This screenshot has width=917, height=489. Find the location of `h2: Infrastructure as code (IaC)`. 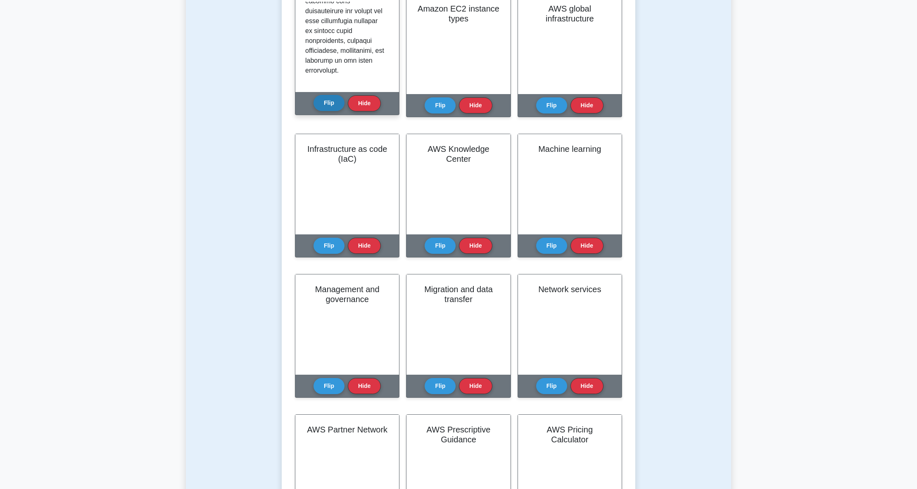

h2: Infrastructure as code (IaC) is located at coordinates (347, 154).